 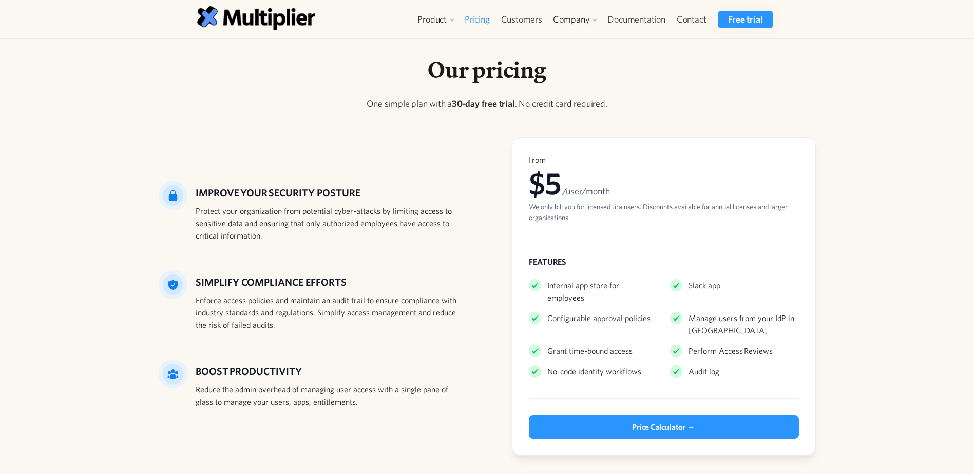 I want to click on a: Pricing, so click(x=477, y=20).